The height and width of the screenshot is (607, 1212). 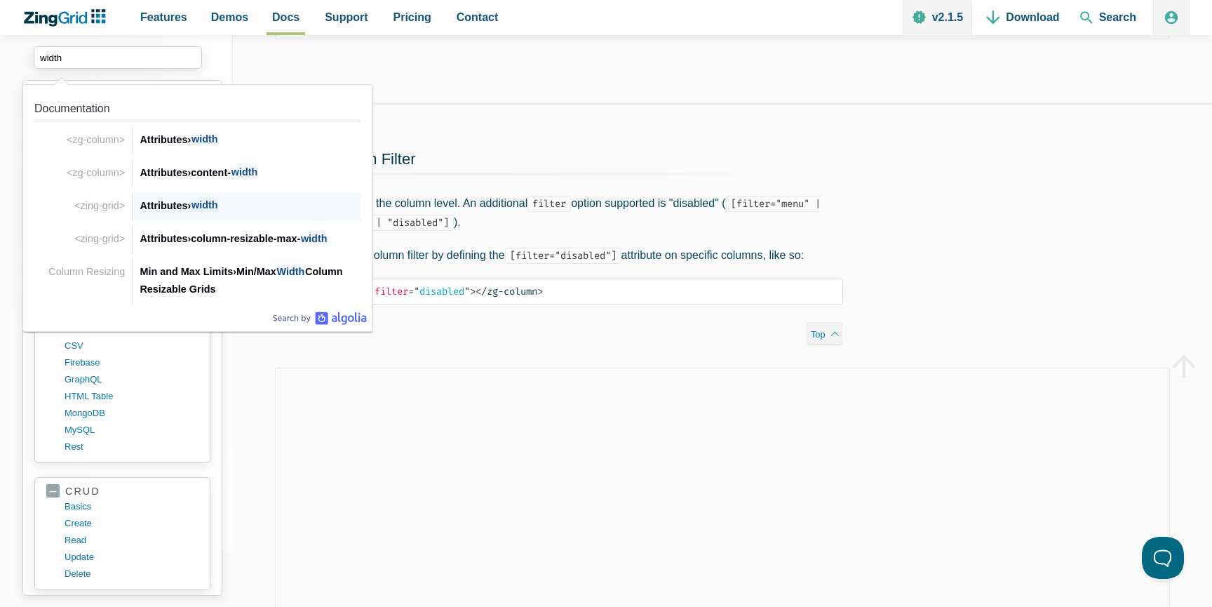 I want to click on div: Min and Max Limits Min/Max Column Resizable Grids, so click(x=250, y=280).